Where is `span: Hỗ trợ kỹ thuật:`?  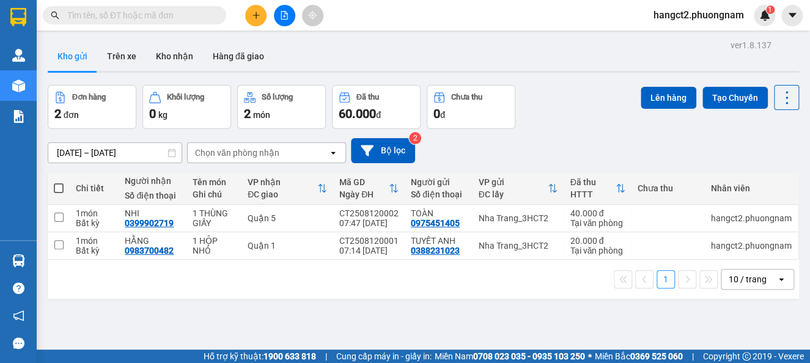 span: Hỗ trợ kỹ thuật: is located at coordinates (260, 356).